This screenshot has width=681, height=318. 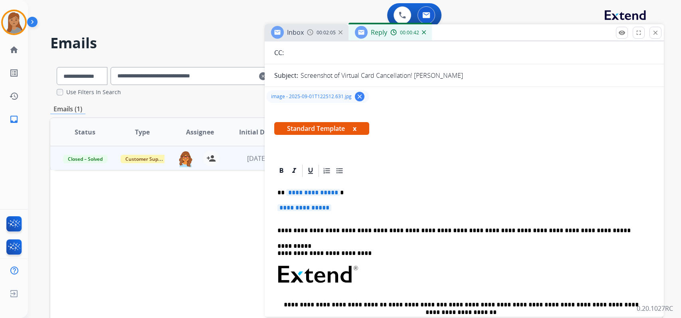 What do you see at coordinates (14, 119) in the screenshot?
I see `mat-icon: inbox` at bounding box center [14, 119].